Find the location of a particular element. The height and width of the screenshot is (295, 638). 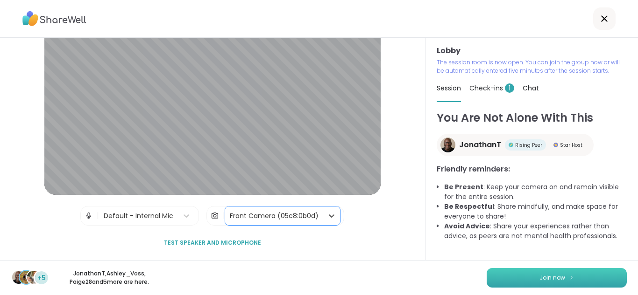

b: Avoid Advice is located at coordinates (467, 226).